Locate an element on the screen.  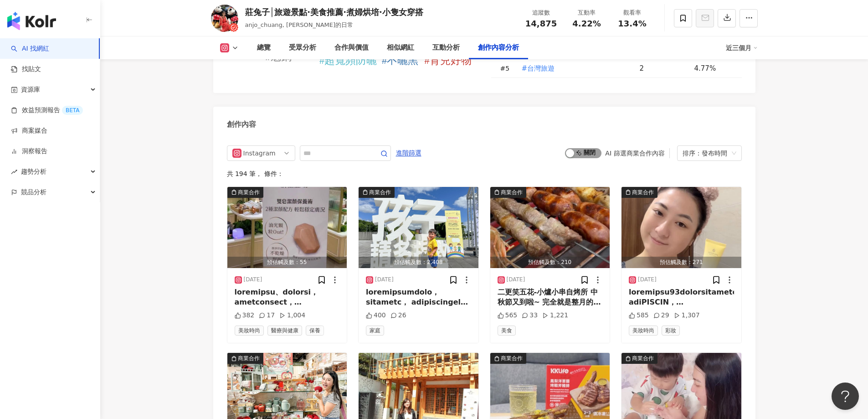
button: 商業合作預估觸及數：55 is located at coordinates (287, 227).